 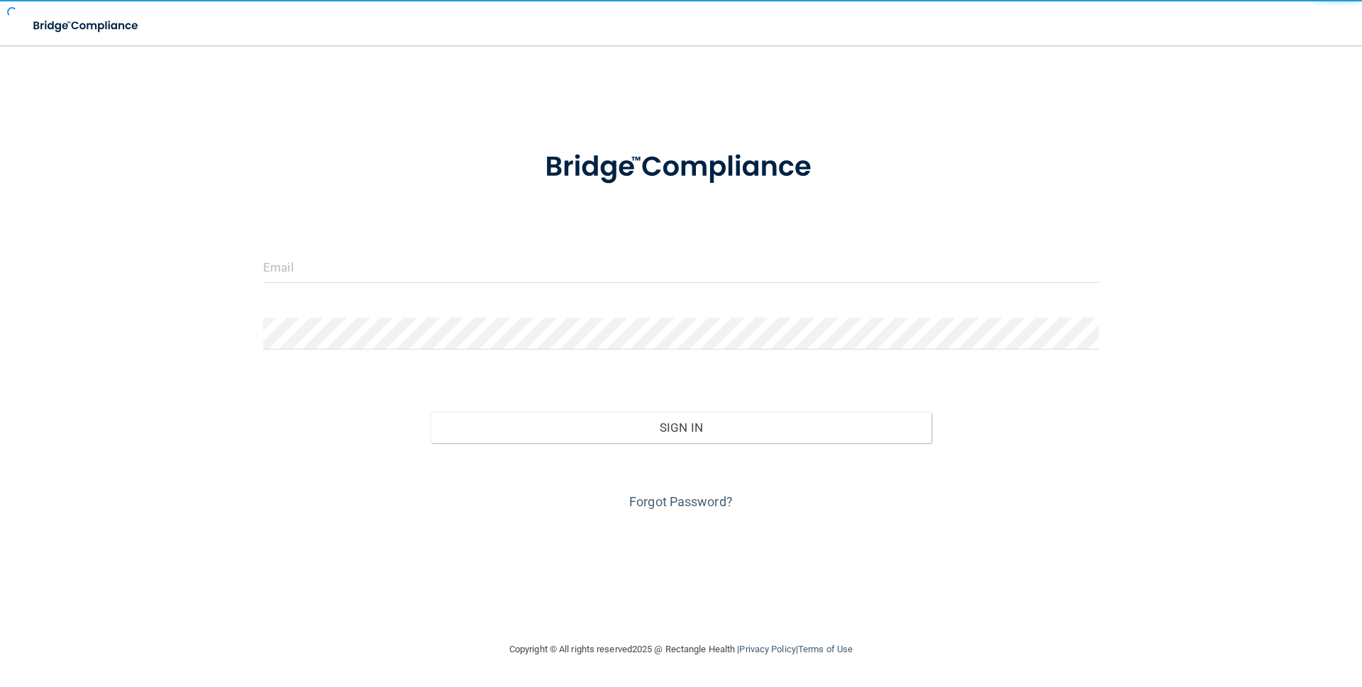 What do you see at coordinates (681, 267) in the screenshot?
I see `input: Email` at bounding box center [681, 267].